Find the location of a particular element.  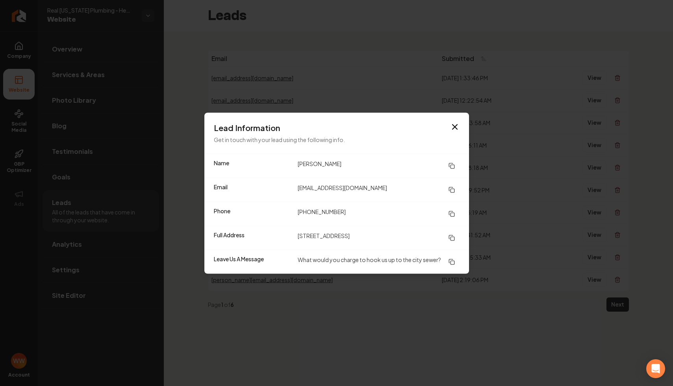

p: Get in touch with your lead using the following info. is located at coordinates (336, 139).